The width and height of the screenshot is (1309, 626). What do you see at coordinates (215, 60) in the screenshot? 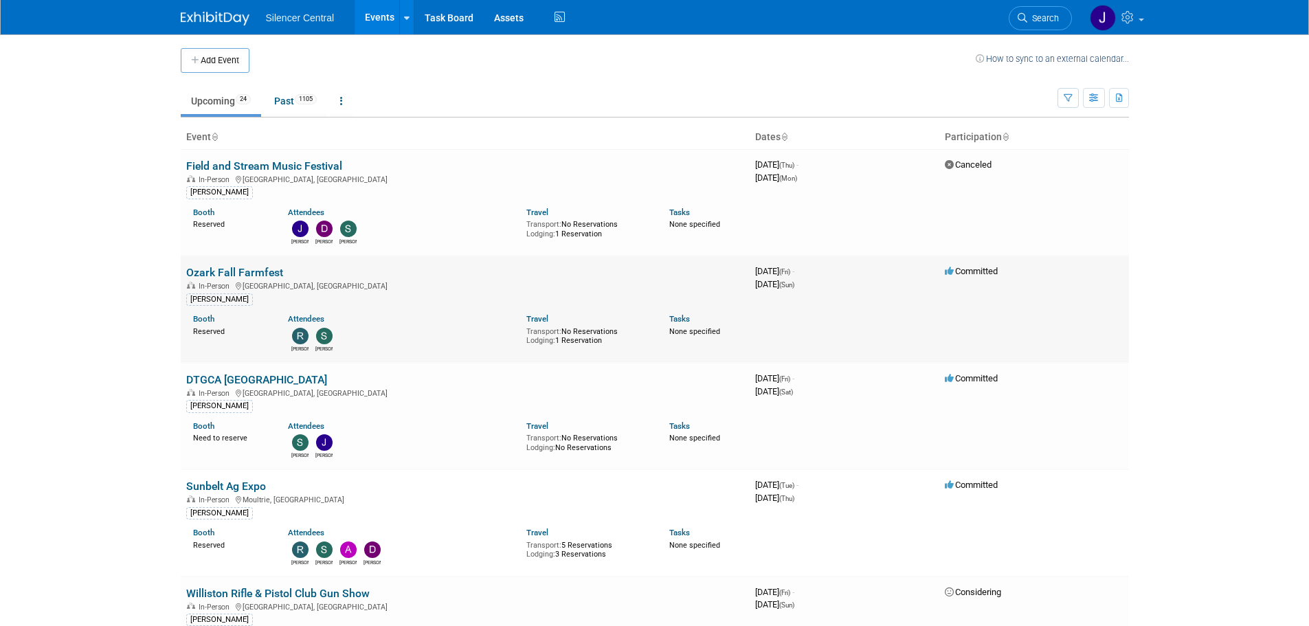
I see `button: Add Event` at bounding box center [215, 60].